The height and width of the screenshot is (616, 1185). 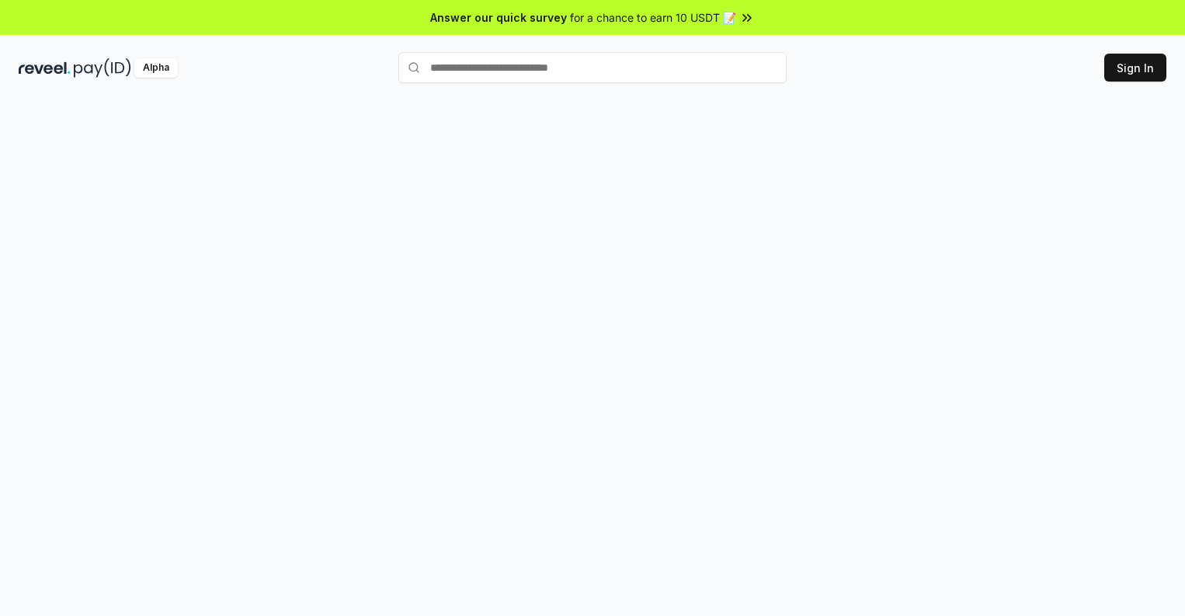 What do you see at coordinates (102, 68) in the screenshot?
I see `img: pay_id` at bounding box center [102, 68].